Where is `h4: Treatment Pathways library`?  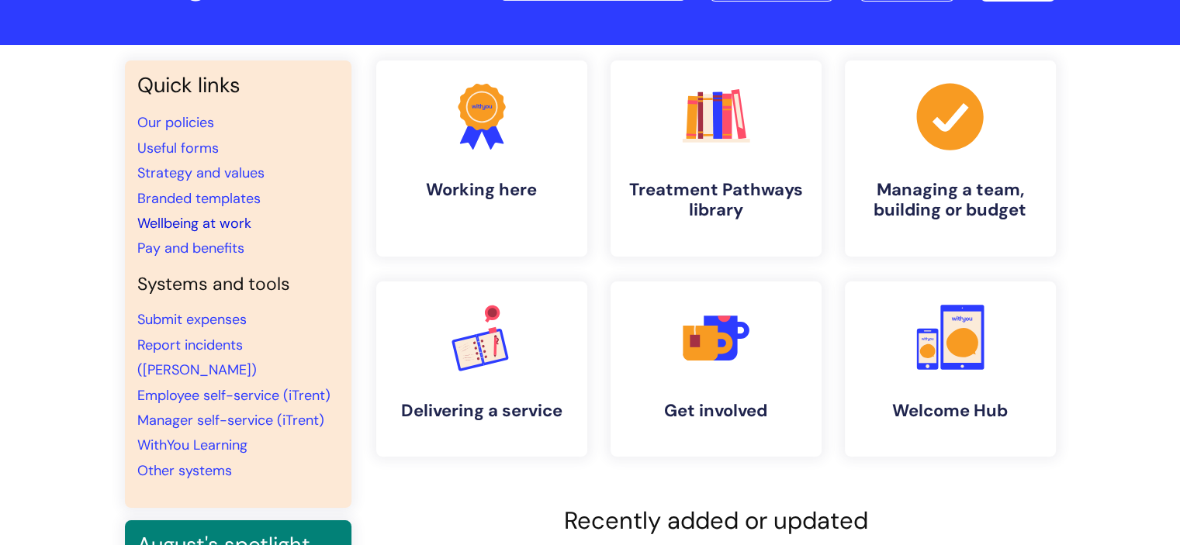
h4: Treatment Pathways library is located at coordinates (716, 200).